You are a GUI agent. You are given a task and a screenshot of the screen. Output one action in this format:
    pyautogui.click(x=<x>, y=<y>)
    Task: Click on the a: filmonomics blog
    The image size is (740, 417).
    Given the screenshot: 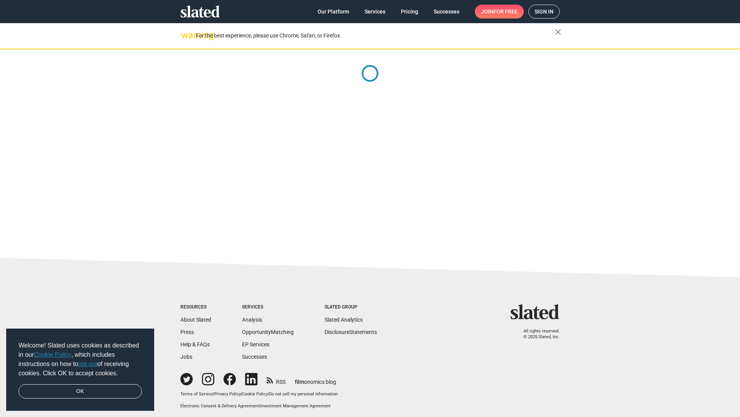 What is the action you would take?
    pyautogui.click(x=315, y=378)
    